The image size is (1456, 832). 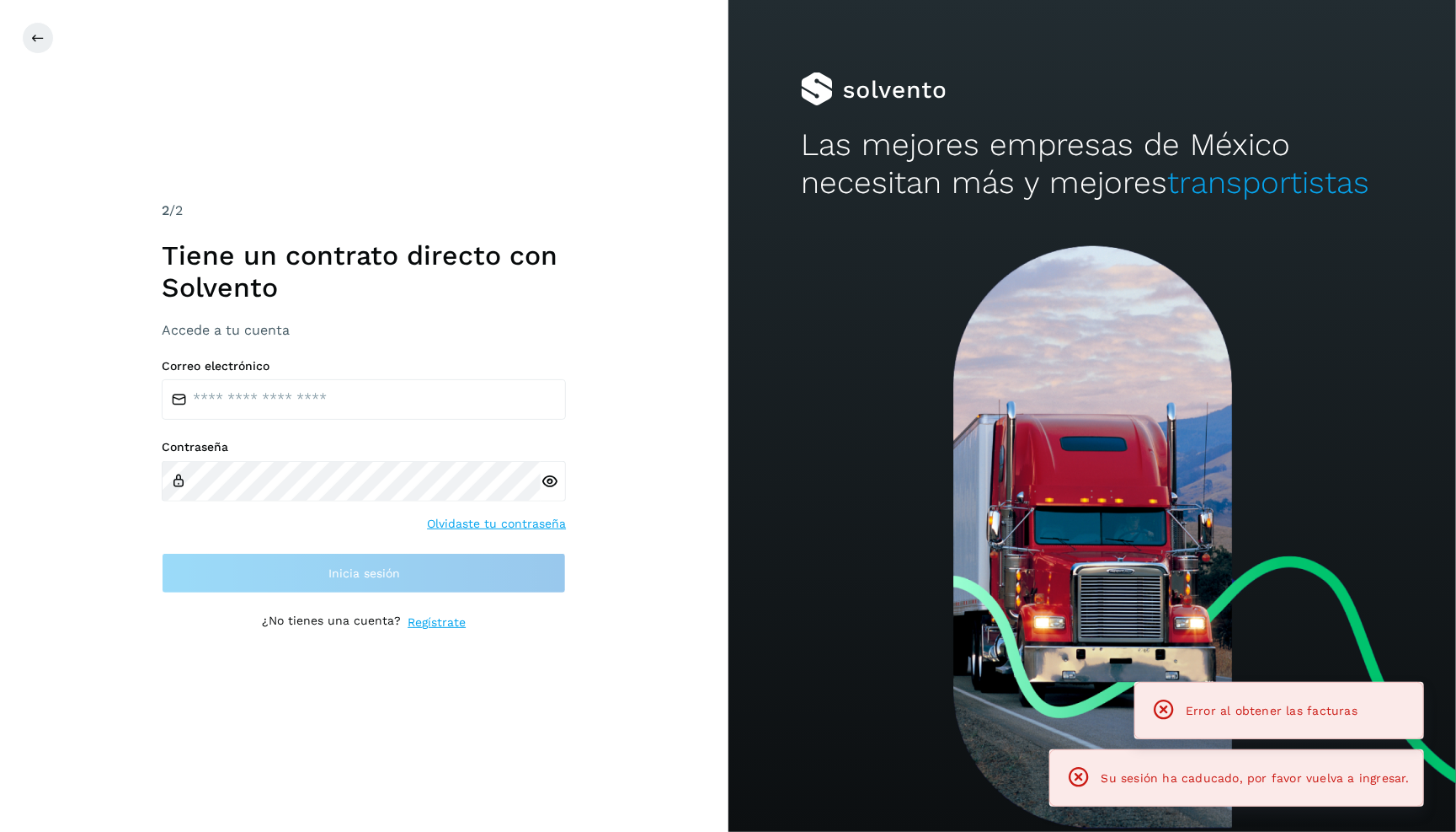 What do you see at coordinates (364, 572) in the screenshot?
I see `span: Inicia sesión` at bounding box center [364, 572].